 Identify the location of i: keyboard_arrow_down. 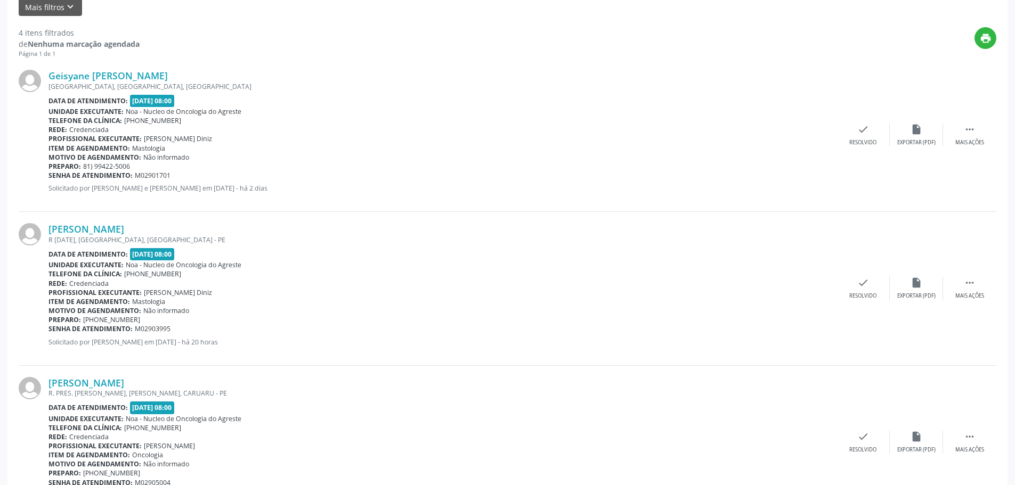
(70, 7).